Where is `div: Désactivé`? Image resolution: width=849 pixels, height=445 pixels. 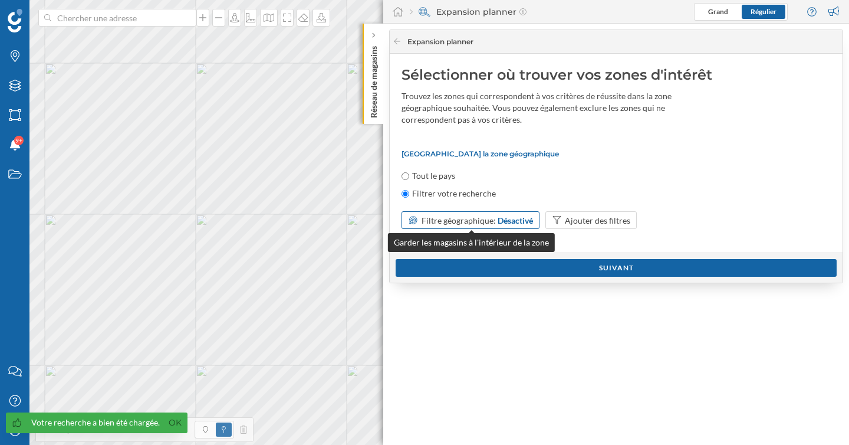
div: Désactivé is located at coordinates (516, 220).